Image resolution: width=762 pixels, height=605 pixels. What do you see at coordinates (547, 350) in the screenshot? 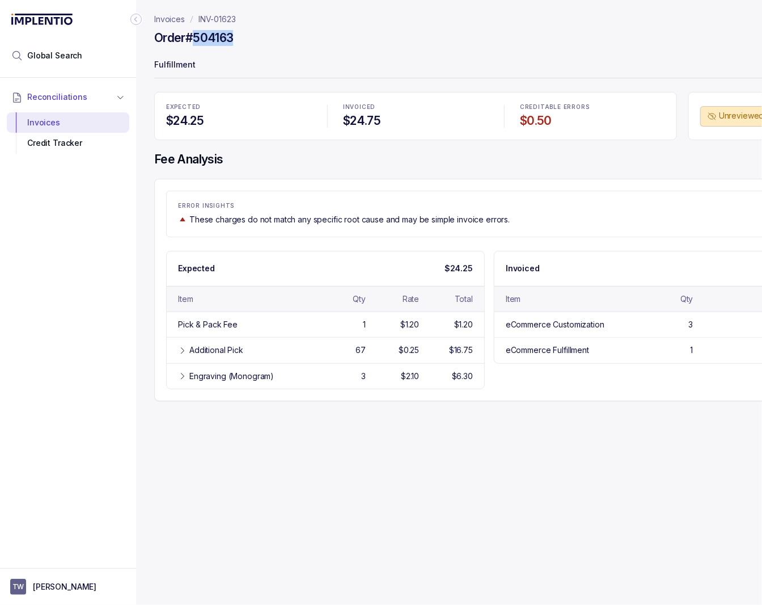
I see `div: eCommerce Fulfillment` at bounding box center [547, 350].